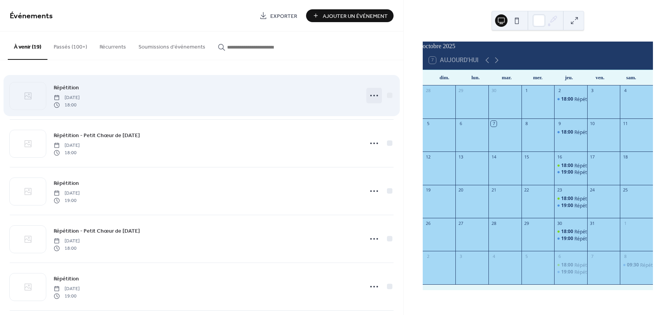  I want to click on div: 21, so click(493, 190).